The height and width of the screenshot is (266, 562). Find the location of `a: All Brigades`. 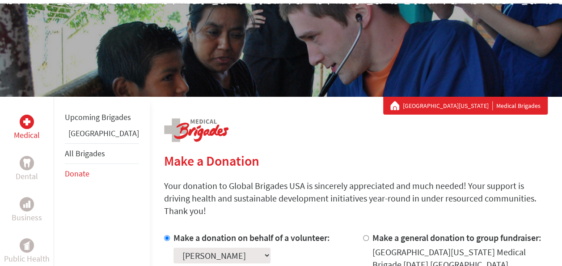

a: All Brigades is located at coordinates (85, 153).